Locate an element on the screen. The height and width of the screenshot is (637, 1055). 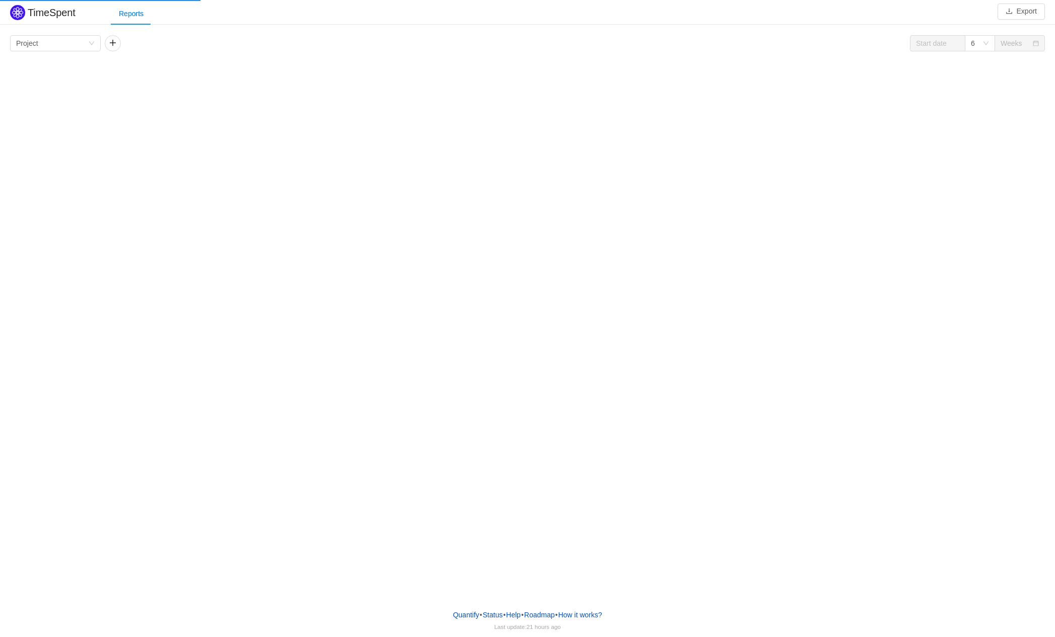
a: Help is located at coordinates (513, 615).